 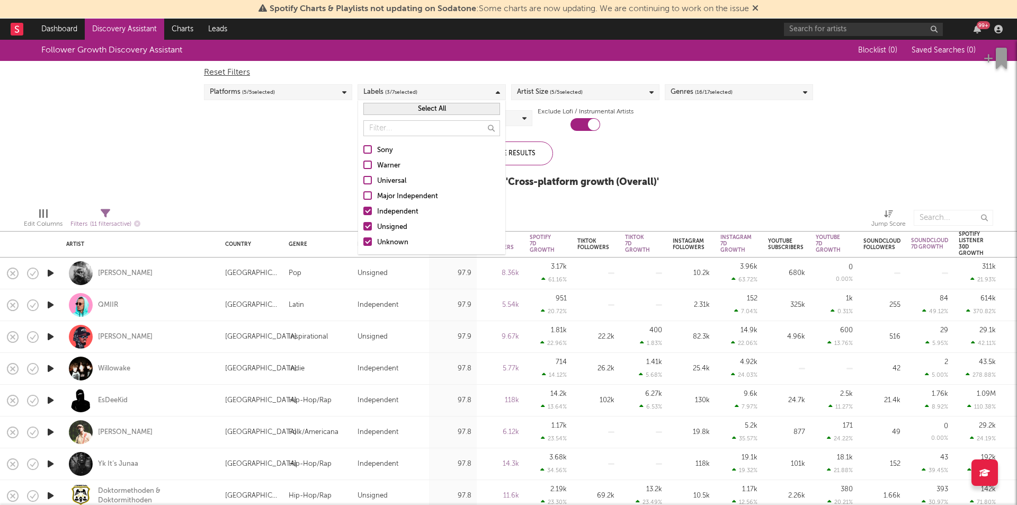 What do you see at coordinates (43, 224) in the screenshot?
I see `div: Edit Columns` at bounding box center [43, 224].